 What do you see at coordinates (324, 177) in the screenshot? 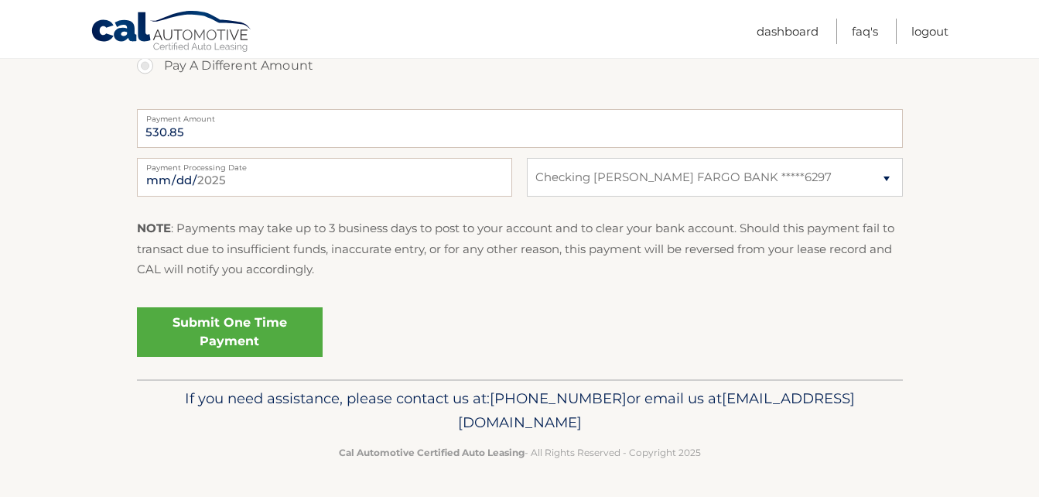
I see `input: Payment Date` at bounding box center [324, 177].